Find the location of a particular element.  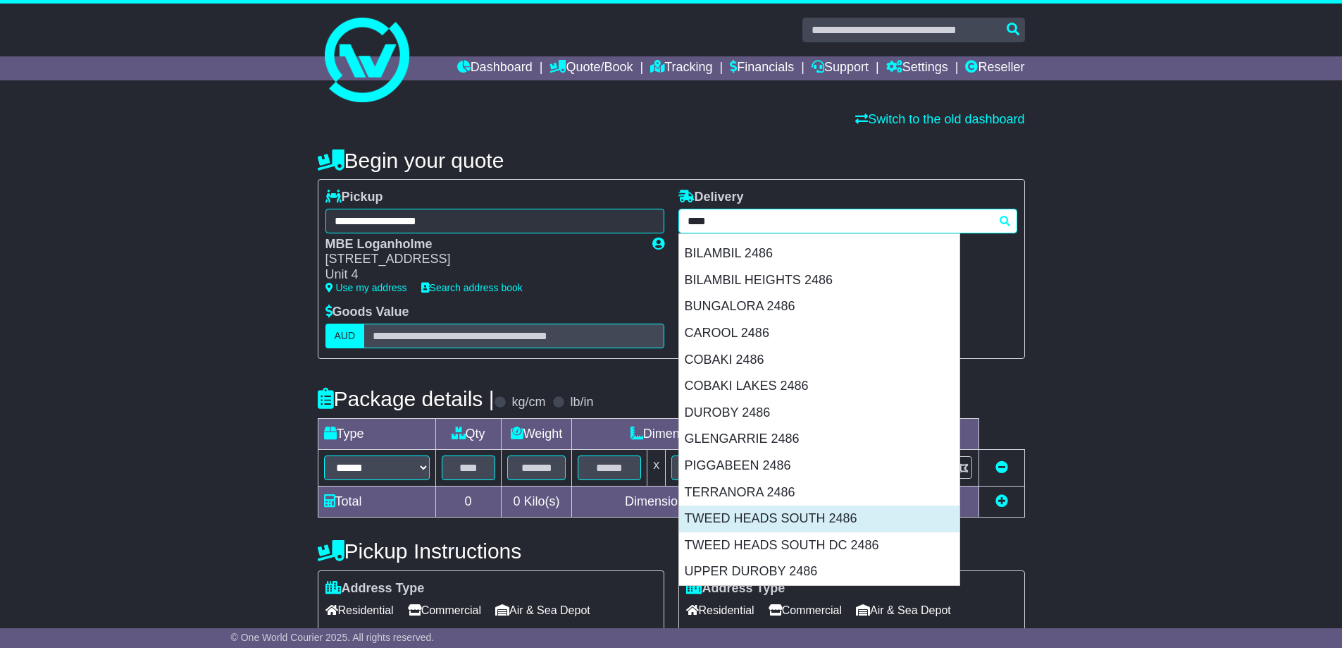

label: Goods Value is located at coordinates (367, 312).